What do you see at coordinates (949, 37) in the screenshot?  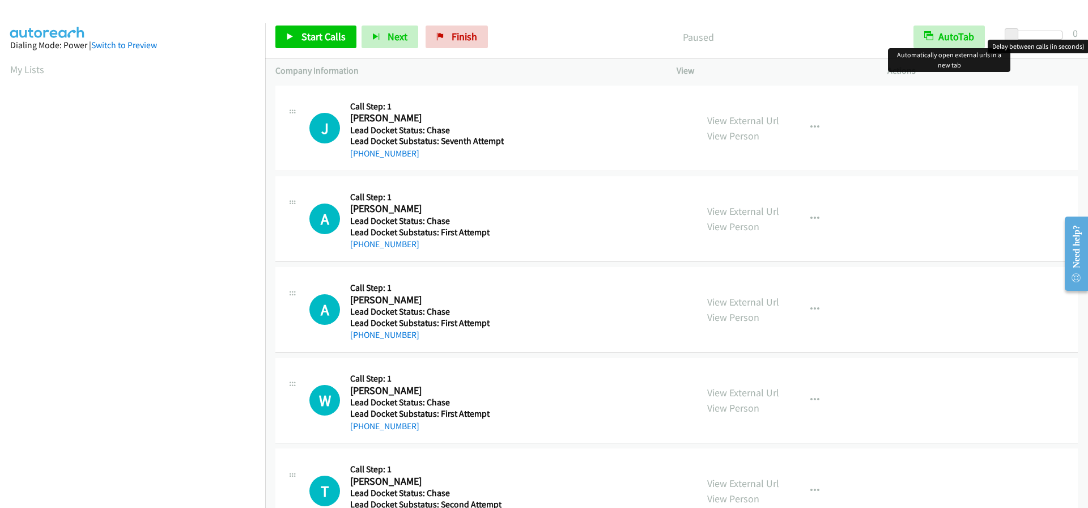 I see `button: AutoTab` at bounding box center [949, 37].